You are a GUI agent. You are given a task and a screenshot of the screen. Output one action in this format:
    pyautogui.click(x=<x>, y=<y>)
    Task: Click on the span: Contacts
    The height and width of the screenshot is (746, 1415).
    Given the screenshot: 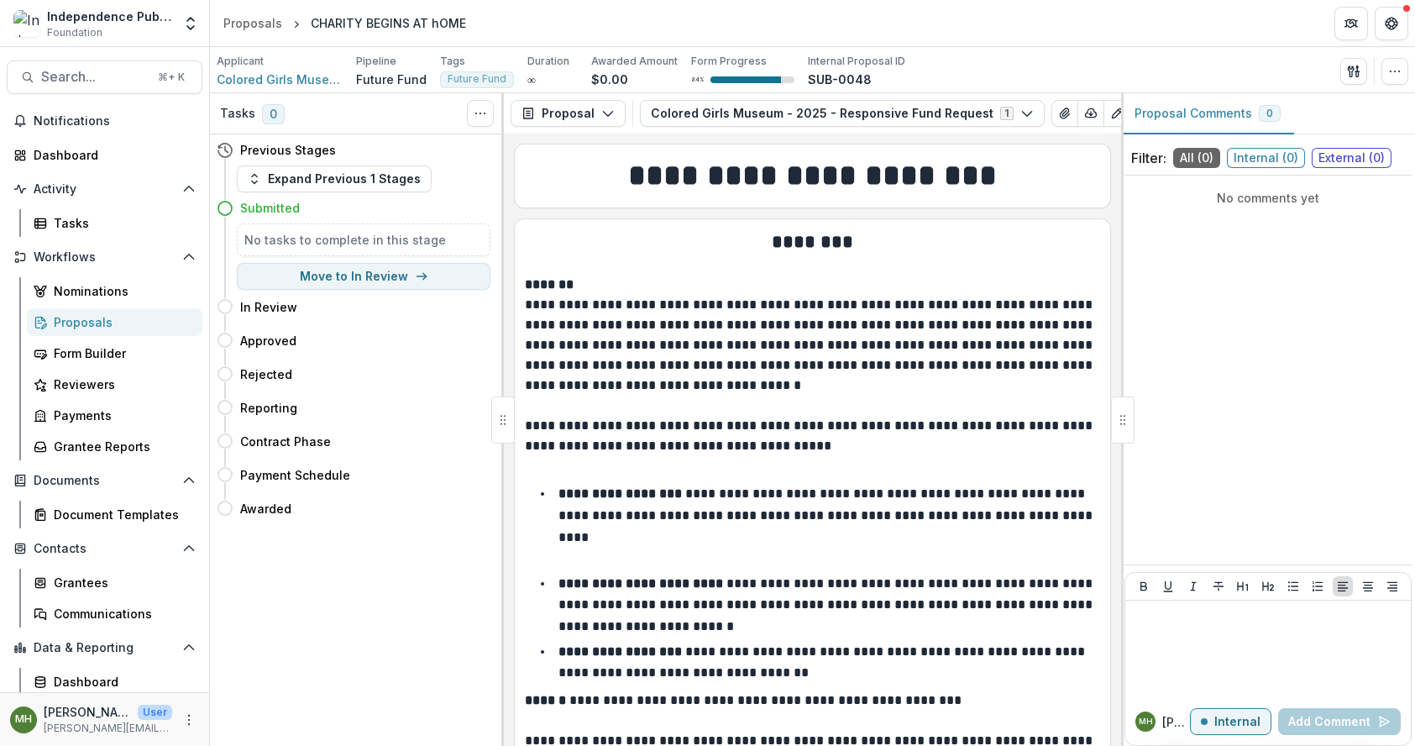 What is the action you would take?
    pyautogui.click(x=104, y=548)
    